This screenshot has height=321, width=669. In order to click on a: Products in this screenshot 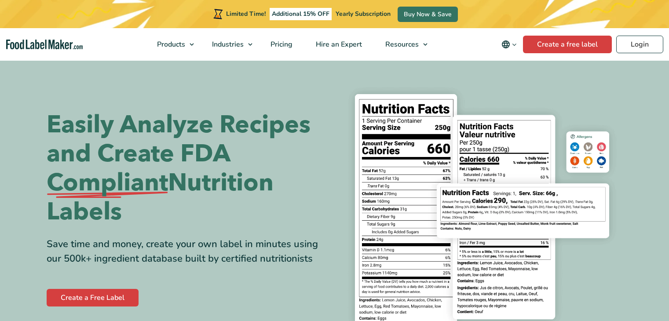, I will do `click(172, 44)`.